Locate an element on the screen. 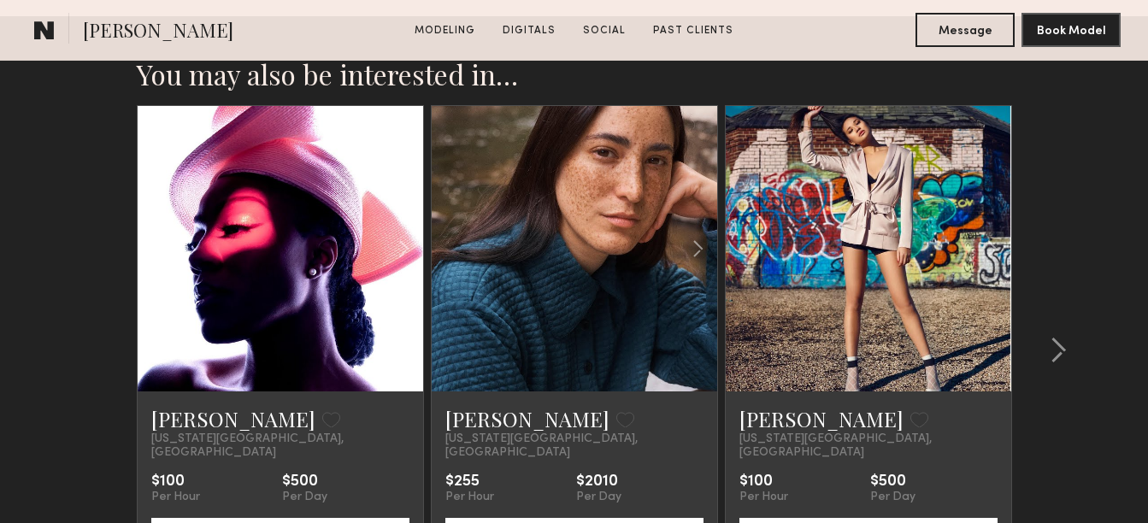 Image resolution: width=1148 pixels, height=523 pixels. a: Book Model is located at coordinates (1071, 29).